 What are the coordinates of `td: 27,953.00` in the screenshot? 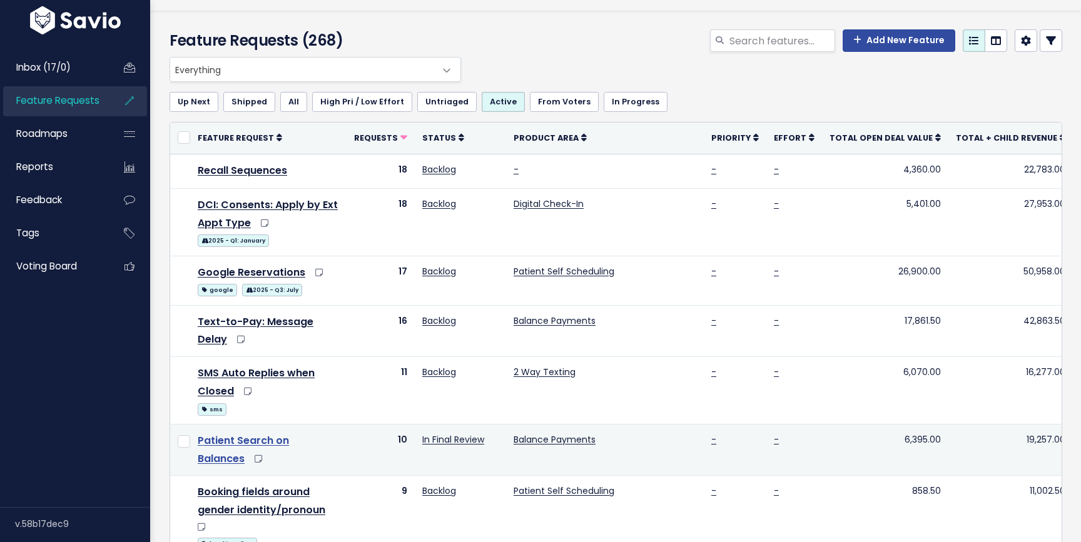 It's located at (1010, 222).